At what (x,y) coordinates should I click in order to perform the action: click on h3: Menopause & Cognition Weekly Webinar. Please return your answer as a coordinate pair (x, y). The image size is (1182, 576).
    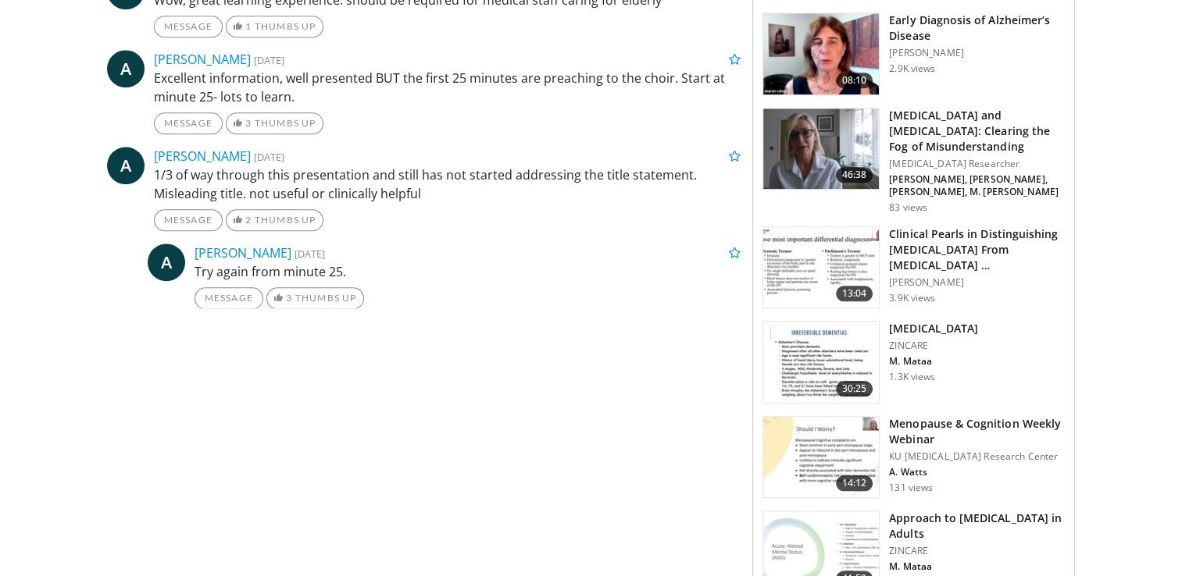
    Looking at the image, I should click on (976, 432).